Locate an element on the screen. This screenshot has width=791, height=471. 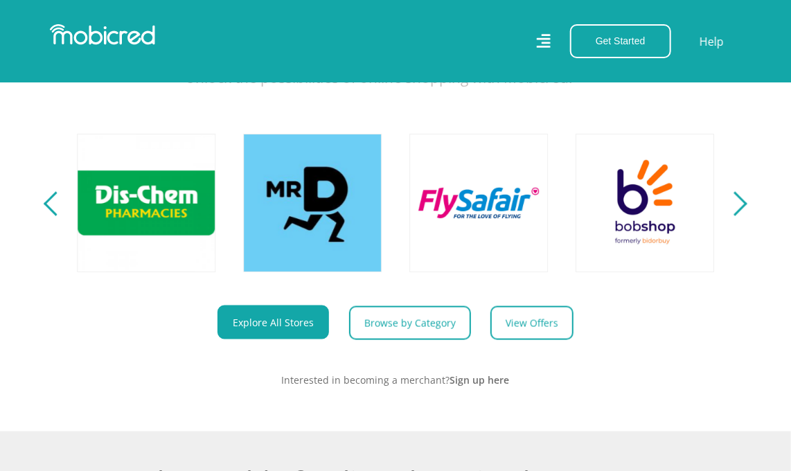
a: Browse by Category is located at coordinates (410, 323).